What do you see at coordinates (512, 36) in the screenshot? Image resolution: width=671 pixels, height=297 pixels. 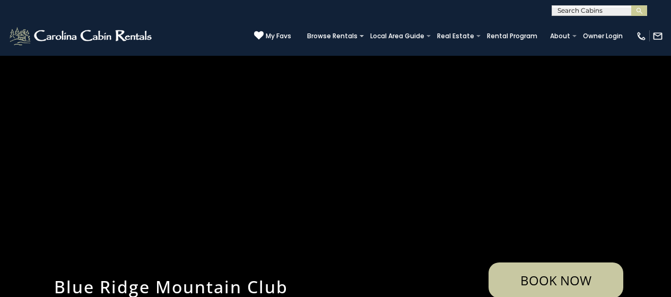 I see `a: Rental Program` at bounding box center [512, 36].